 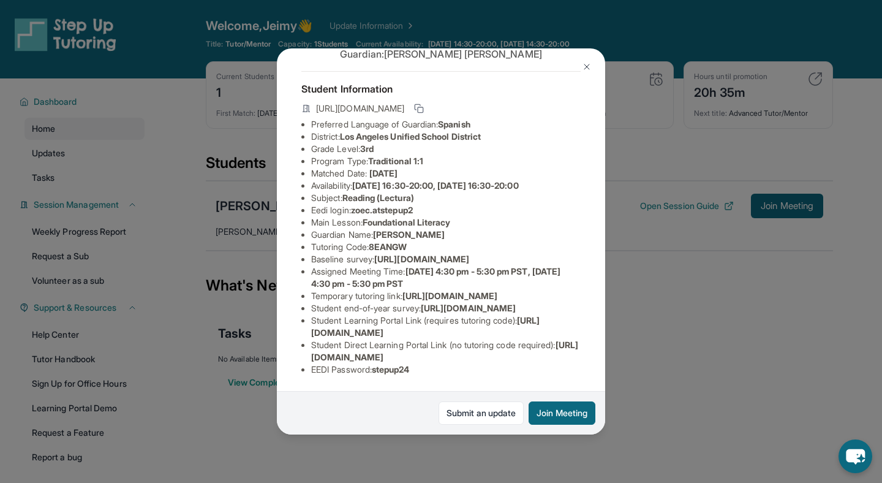 I want to click on li: Student end-of-year survey :, so click(x=446, y=308).